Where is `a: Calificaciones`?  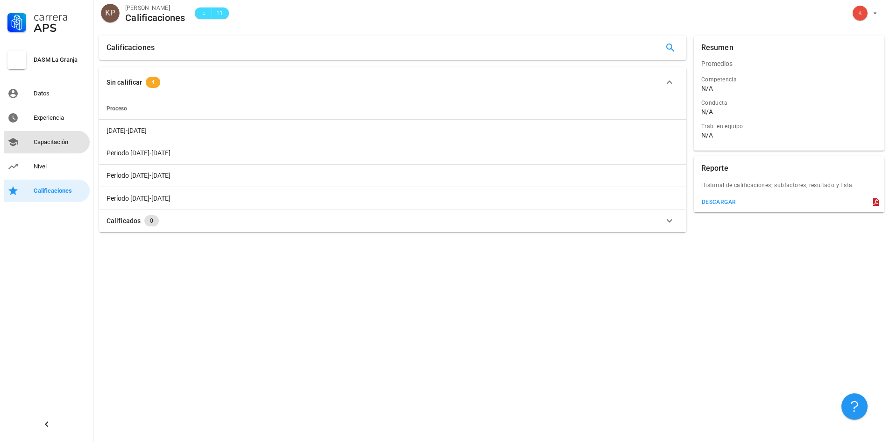 a: Calificaciones is located at coordinates (47, 191).